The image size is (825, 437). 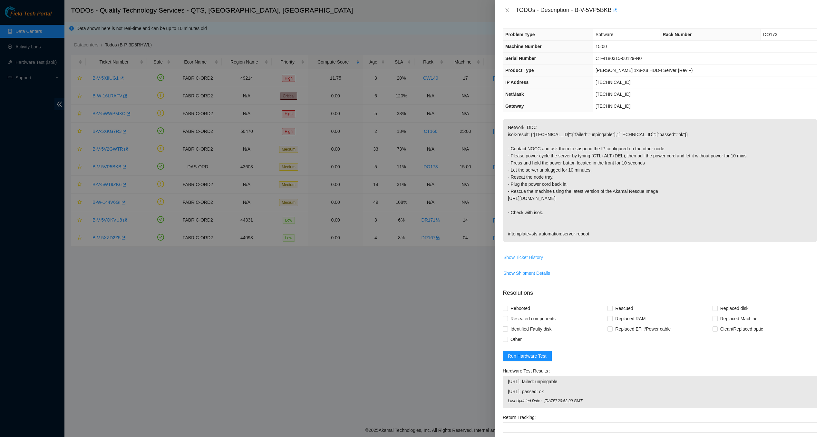 I want to click on span: Last Updated Date, so click(x=526, y=401).